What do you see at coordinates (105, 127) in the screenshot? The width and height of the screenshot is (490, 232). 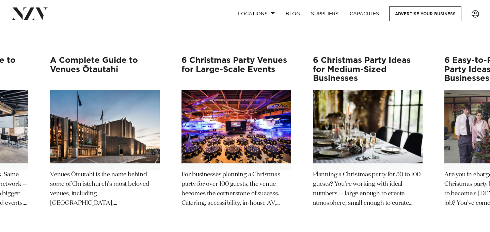 I see `img: A Complete Guide to Venues Ōtautahi` at bounding box center [105, 127].